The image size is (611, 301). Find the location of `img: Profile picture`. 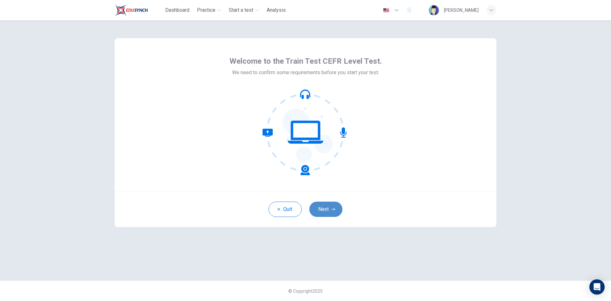

img: Profile picture is located at coordinates (433, 10).